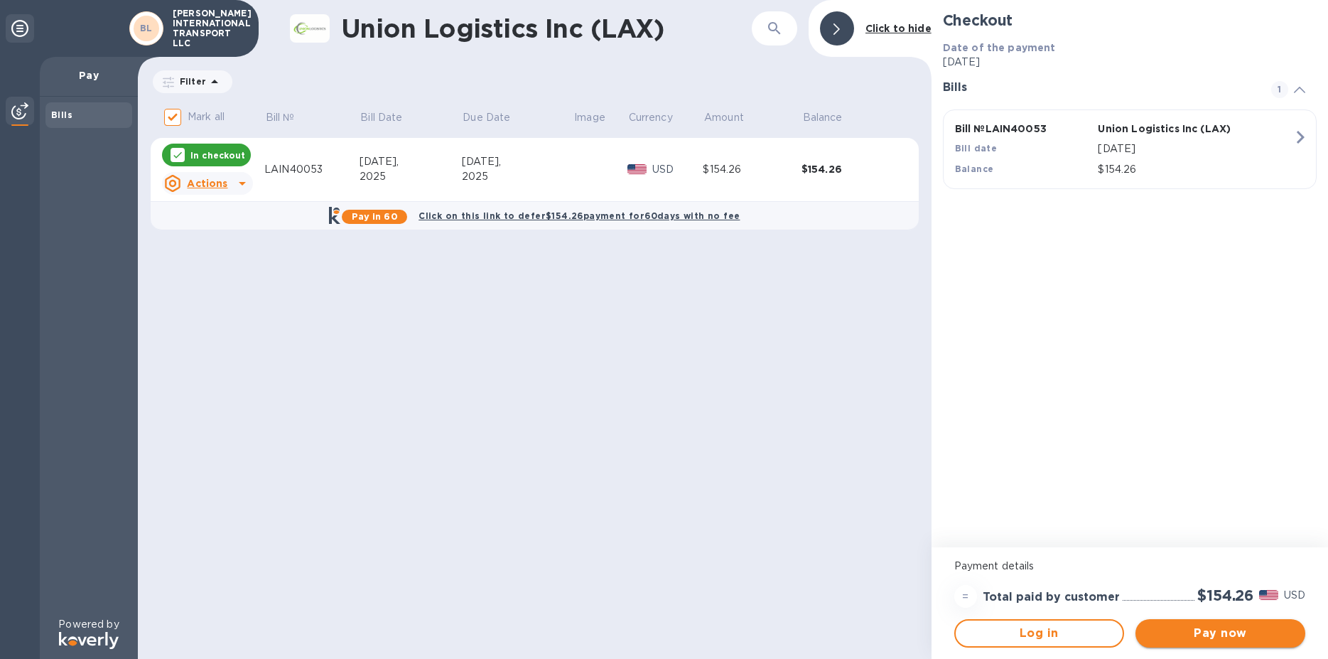  Describe the element at coordinates (289, 117) in the screenshot. I see `span: Bill №` at that location.